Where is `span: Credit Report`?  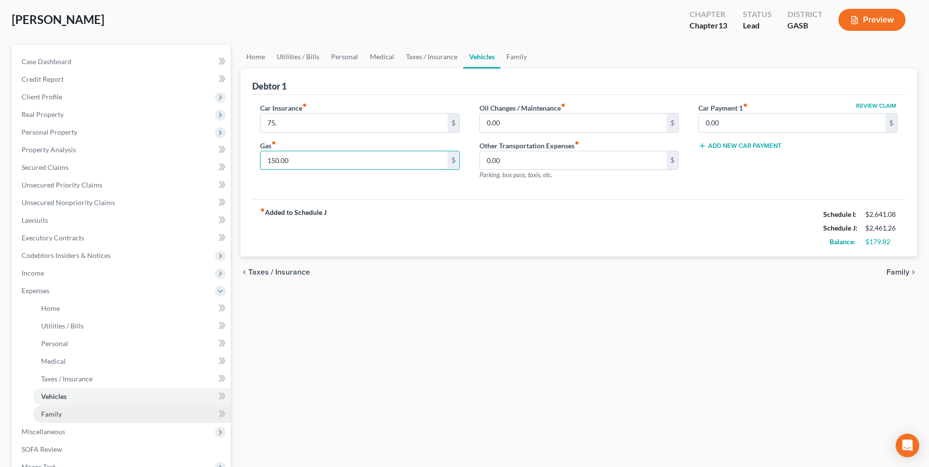
span: Credit Report is located at coordinates (43, 79).